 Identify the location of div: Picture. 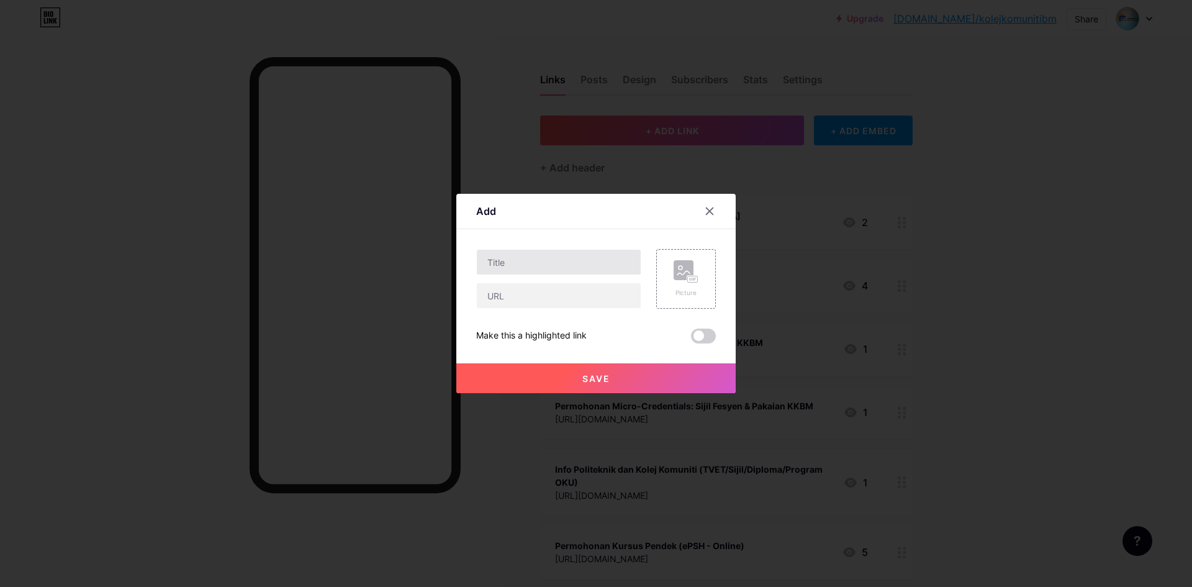
(686, 292).